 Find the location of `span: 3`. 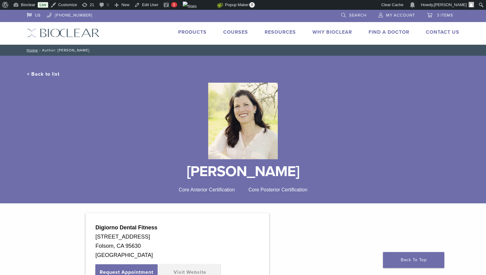

span: 3 is located at coordinates (174, 5).